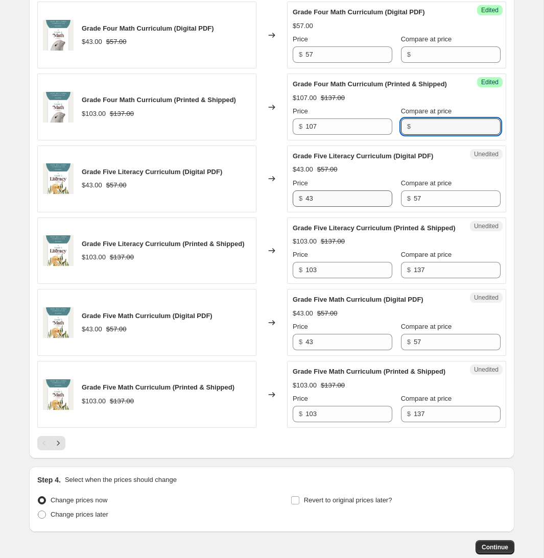 The image size is (544, 558). Describe the element at coordinates (304, 98) in the screenshot. I see `div: $107.00` at that location.